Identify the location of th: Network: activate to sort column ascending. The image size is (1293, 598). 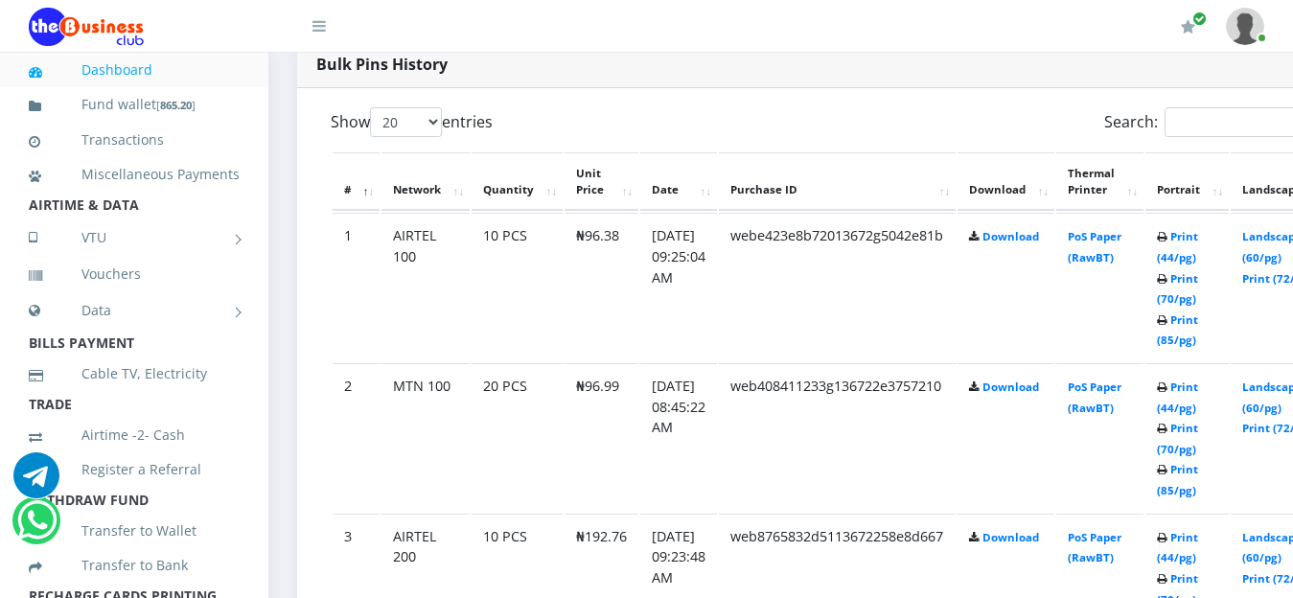
(426, 182).